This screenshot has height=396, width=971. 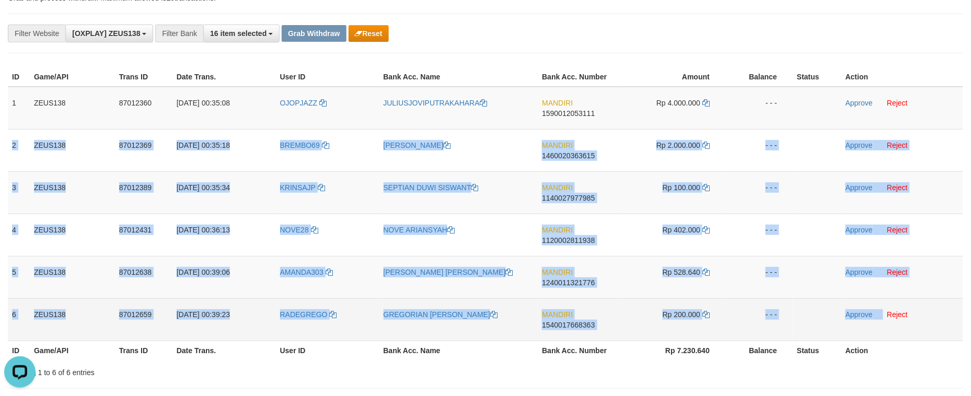 What do you see at coordinates (682, 315) in the screenshot?
I see `span: Rp 200.000` at bounding box center [682, 315].